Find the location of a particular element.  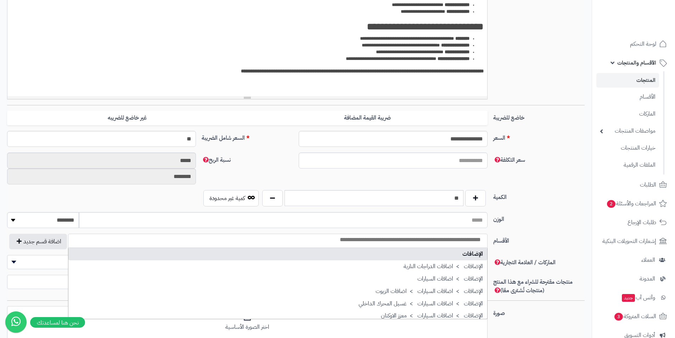

a: المنتجات is located at coordinates (628, 80).